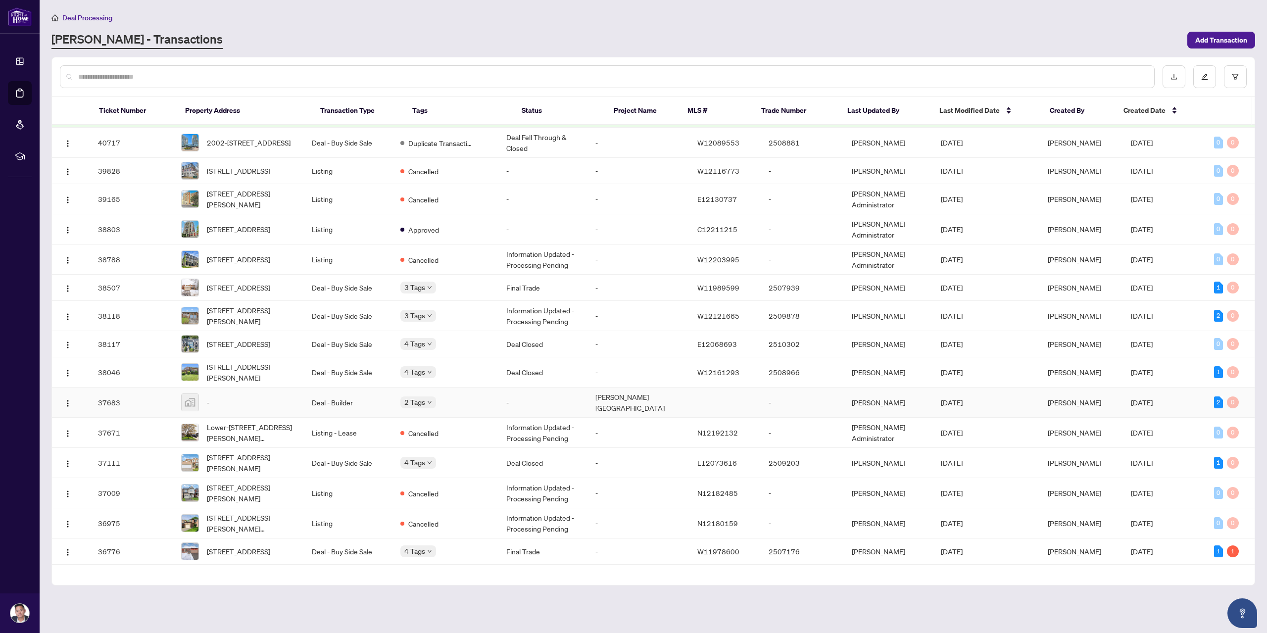 This screenshot has width=1267, height=633. I want to click on th: Tags, so click(459, 111).